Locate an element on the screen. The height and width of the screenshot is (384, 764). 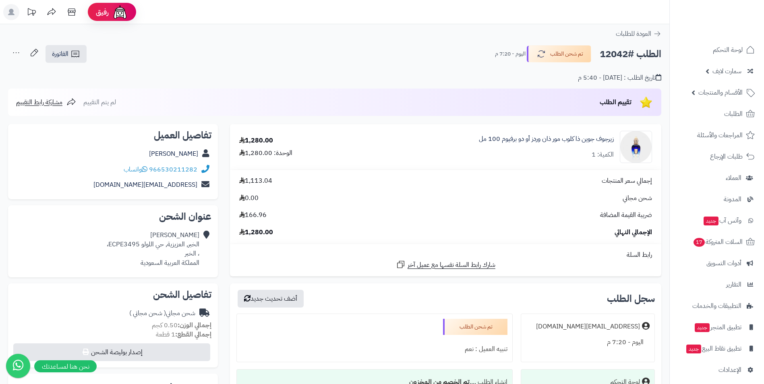
span: 166.96 is located at coordinates (253, 215).